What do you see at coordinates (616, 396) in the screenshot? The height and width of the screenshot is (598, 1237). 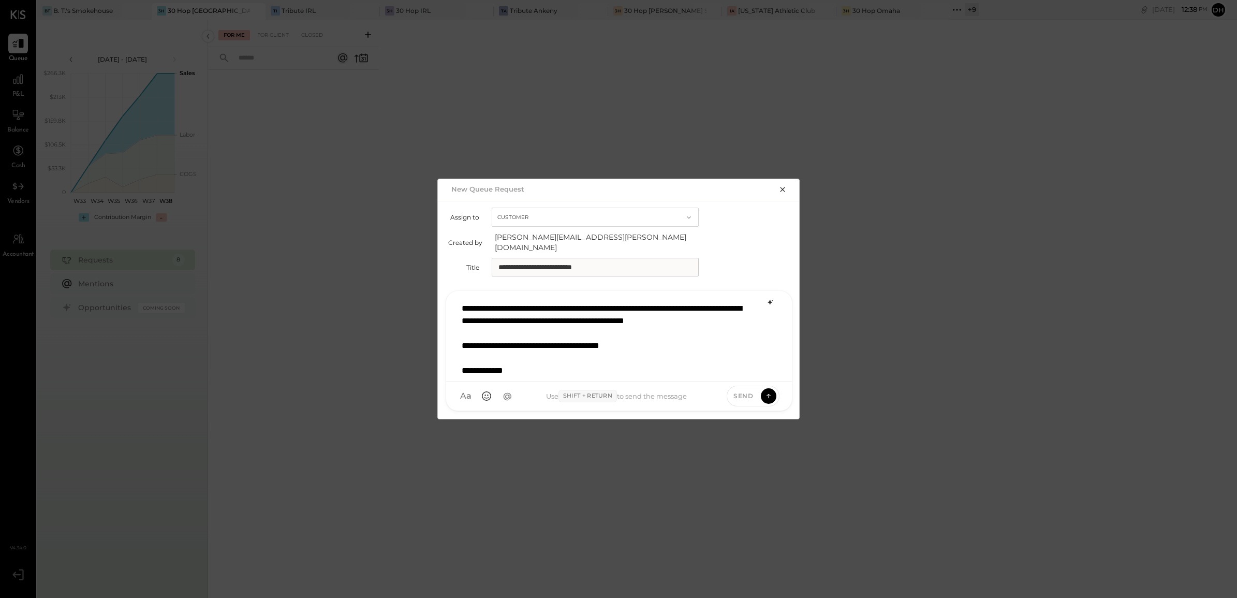 I see `div: Use to send the message` at bounding box center [616, 396].